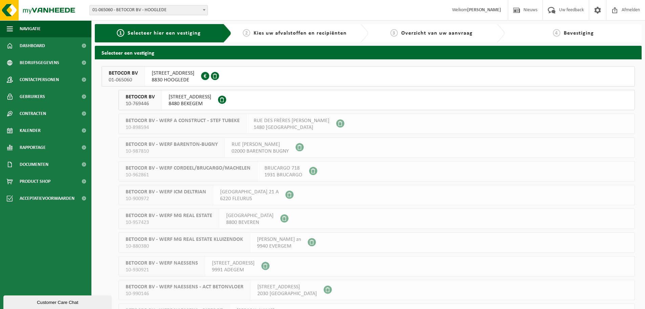 This screenshot has width=645, height=309. Describe the element at coordinates (34, 164) in the screenshot. I see `span: Documenten` at that location.